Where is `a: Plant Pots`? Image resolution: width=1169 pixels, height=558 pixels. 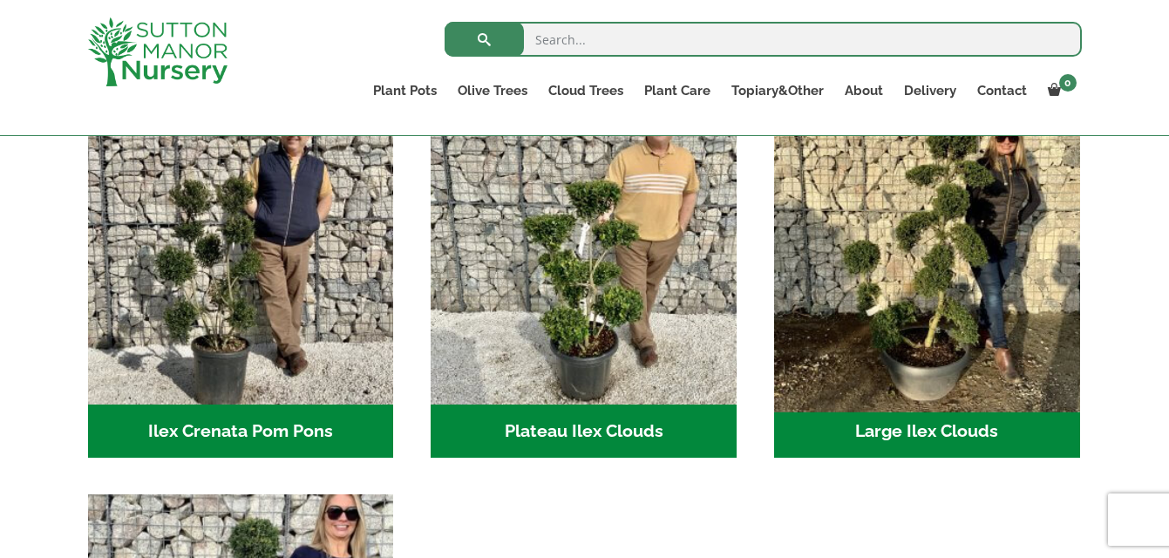
a: Plant Pots is located at coordinates (405, 91).